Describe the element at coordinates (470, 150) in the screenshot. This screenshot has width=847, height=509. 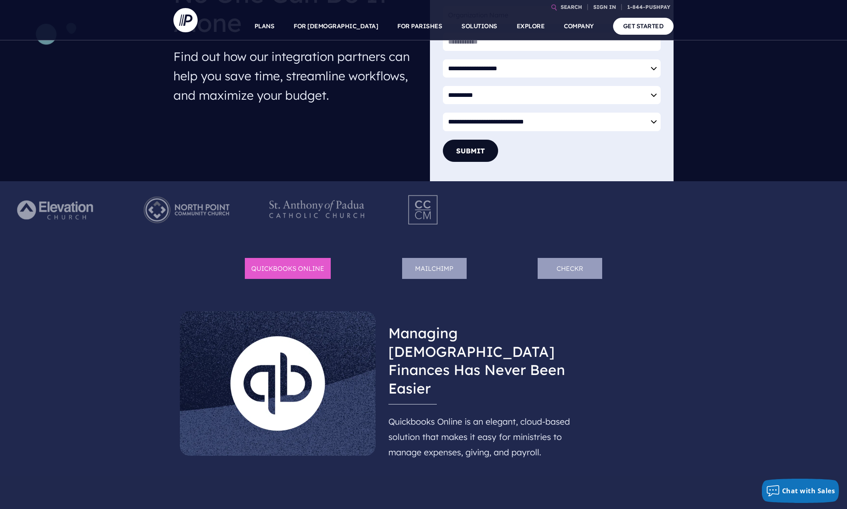
I see `button: Submit` at that location.